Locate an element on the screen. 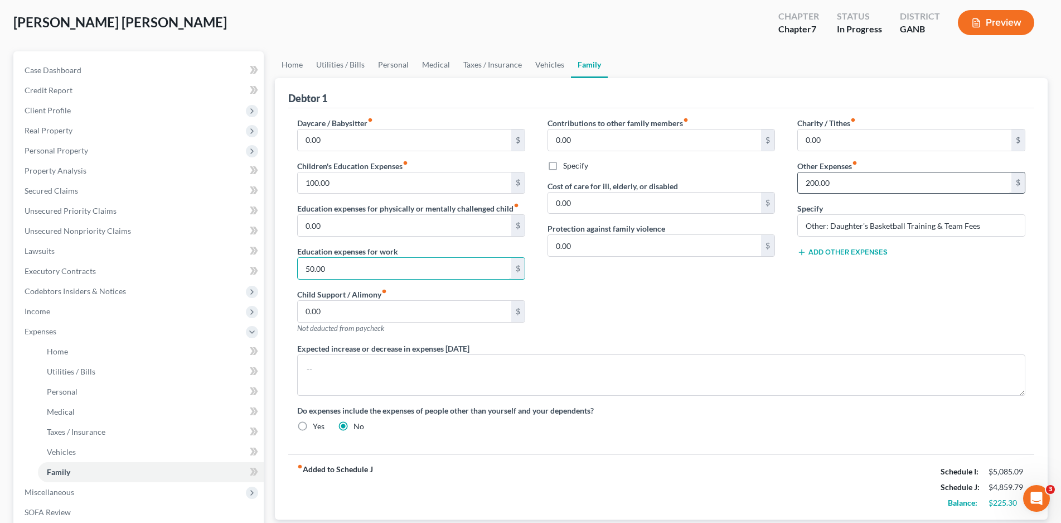 This screenshot has height=523, width=1061. a: Vehicles is located at coordinates (151, 452).